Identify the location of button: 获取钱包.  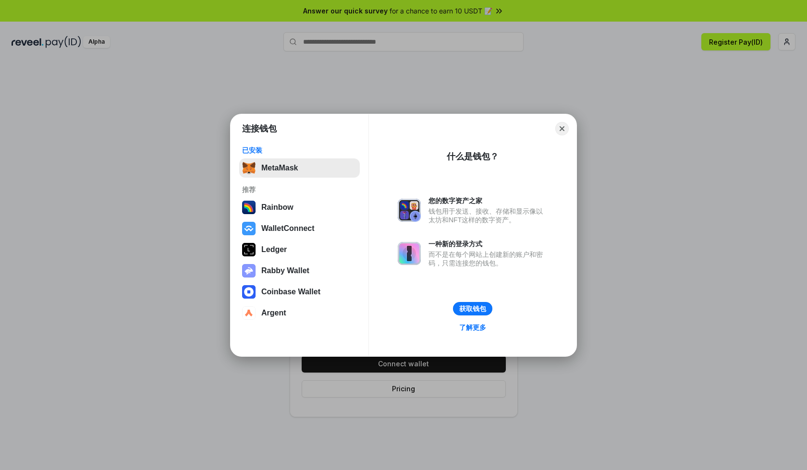
(473, 309).